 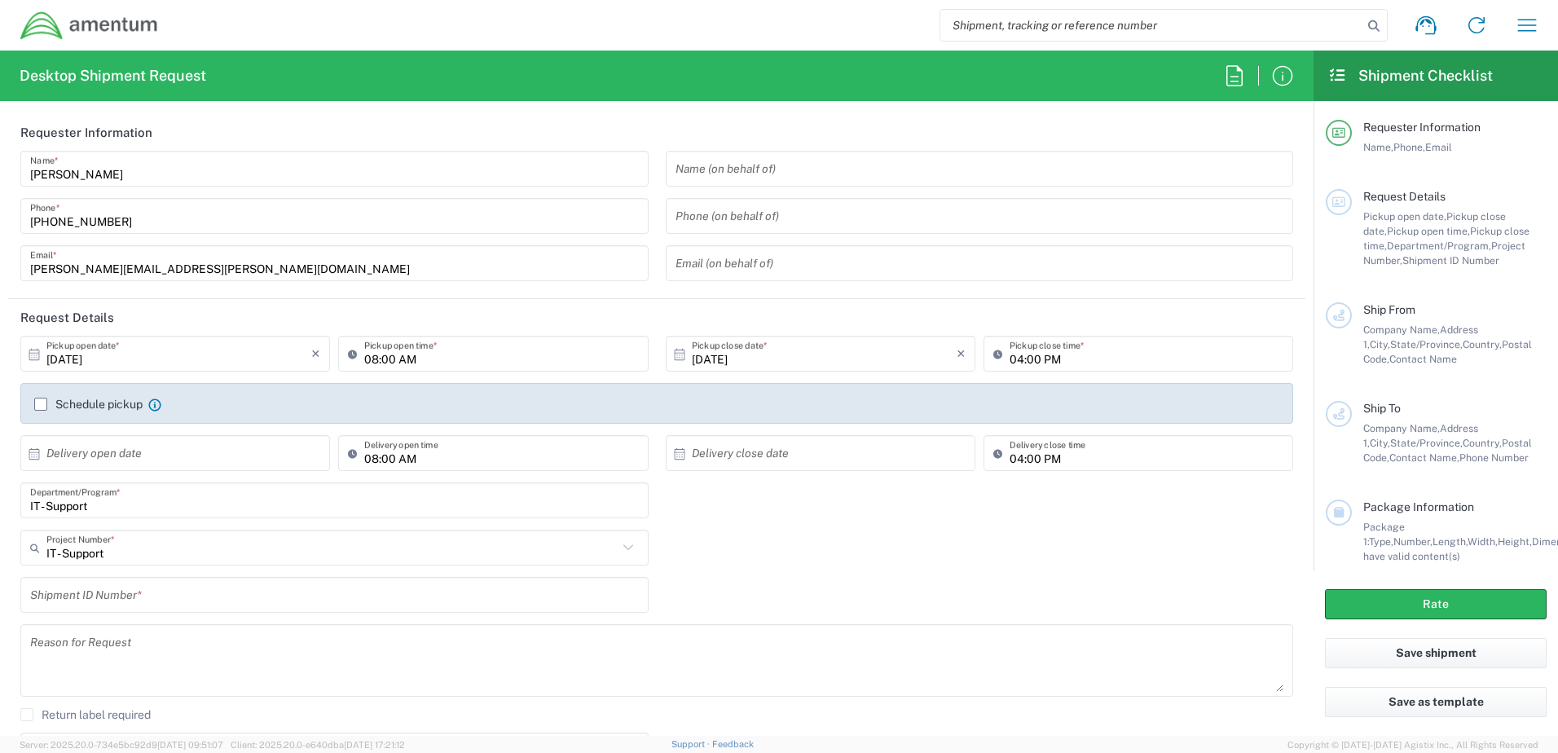 I want to click on h2: Requester Information, so click(x=86, y=133).